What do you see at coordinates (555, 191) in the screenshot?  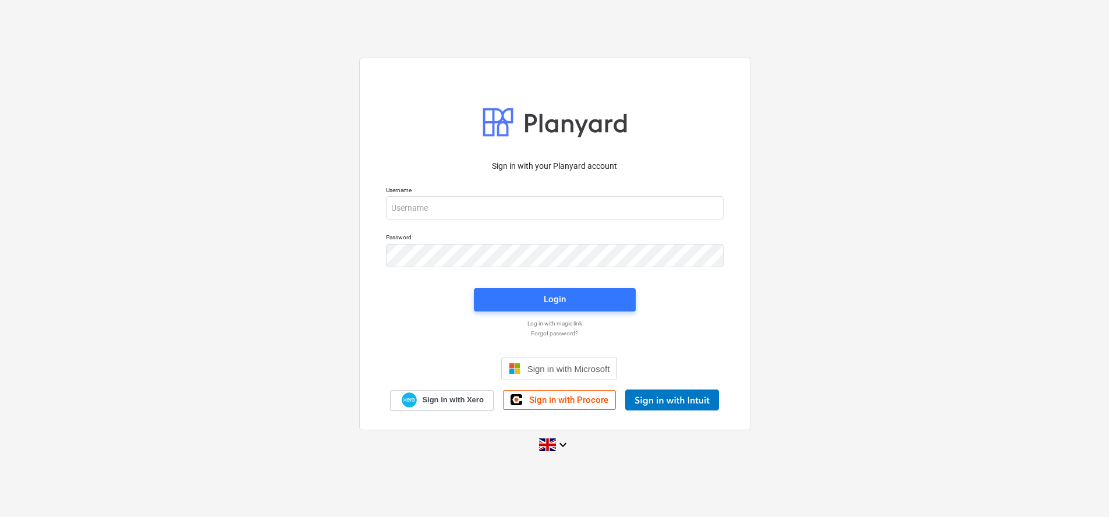 I see `p: Username` at bounding box center [555, 191].